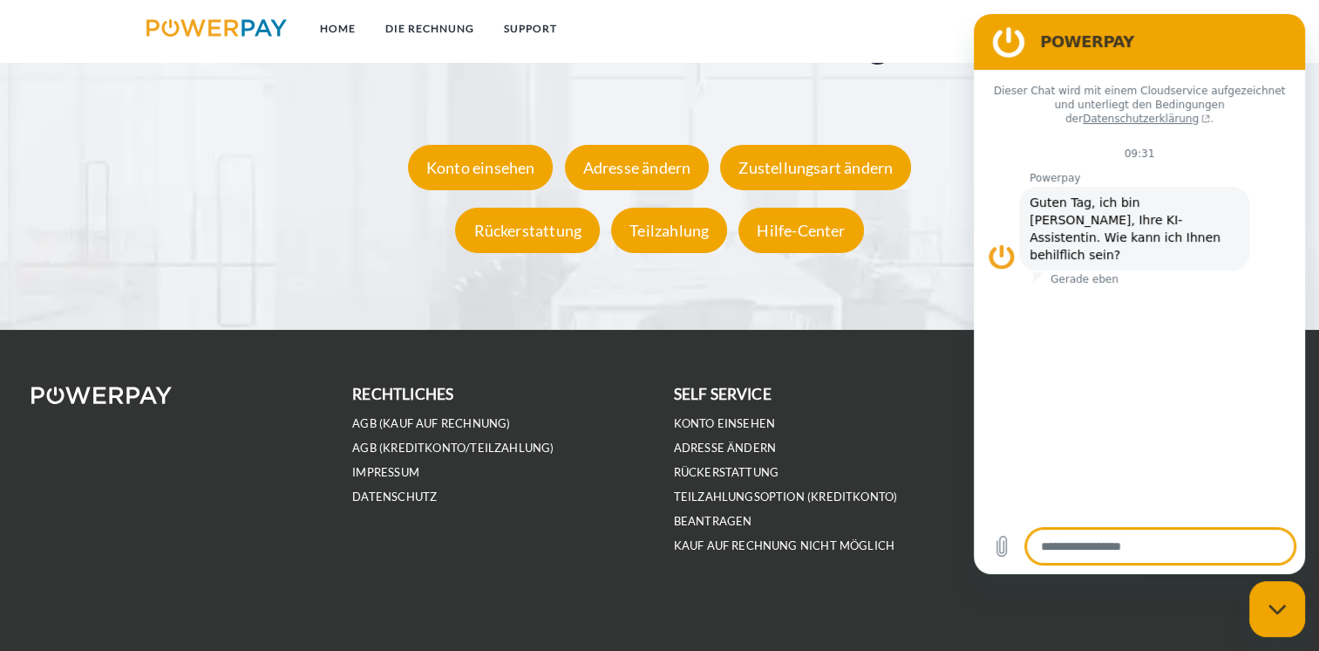  I want to click on a: Home, so click(337, 29).